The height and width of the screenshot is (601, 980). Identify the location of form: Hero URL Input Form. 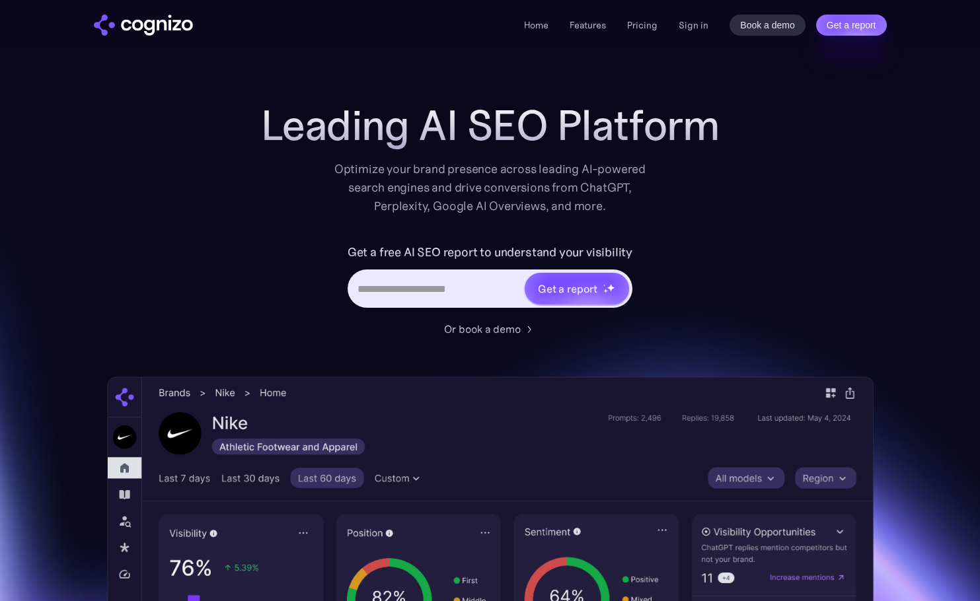
(490, 278).